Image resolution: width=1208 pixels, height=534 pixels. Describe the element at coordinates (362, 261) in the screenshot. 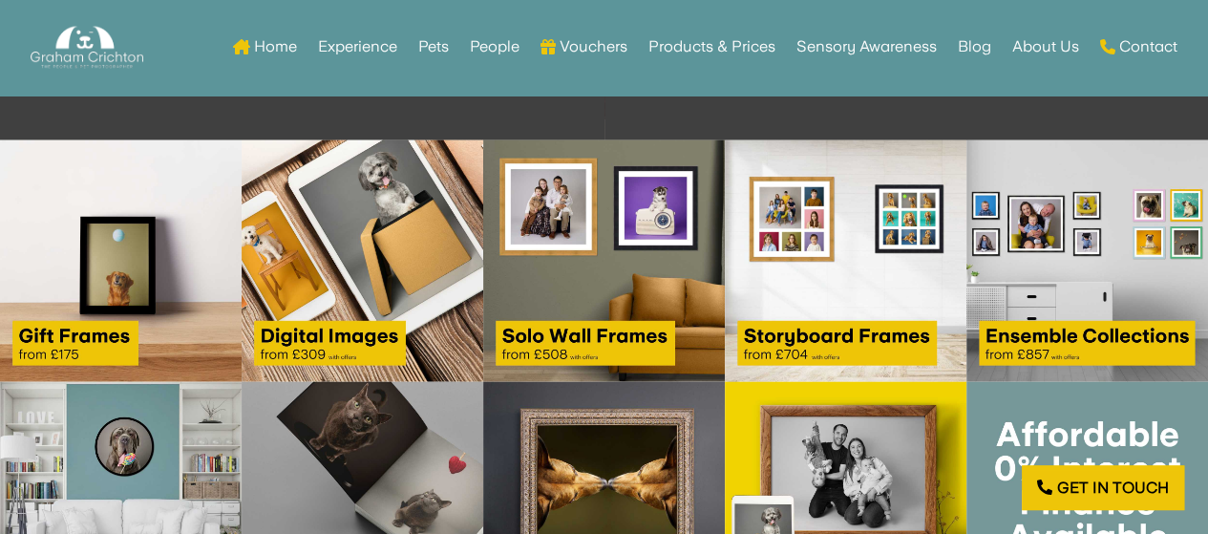

I see `img: 7` at that location.